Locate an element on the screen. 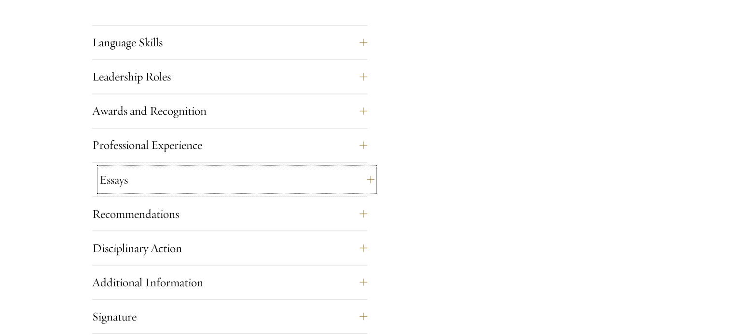 The height and width of the screenshot is (335, 734). button: Disciplinary Action is located at coordinates (230, 248).